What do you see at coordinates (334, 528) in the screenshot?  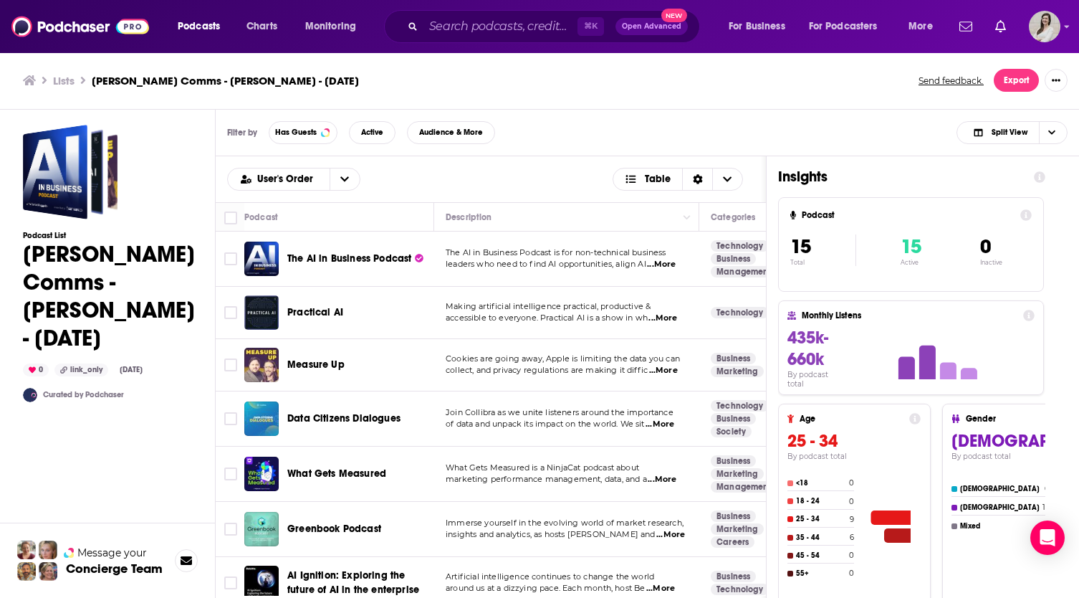 I see `span: Greenbook Podcast` at bounding box center [334, 528].